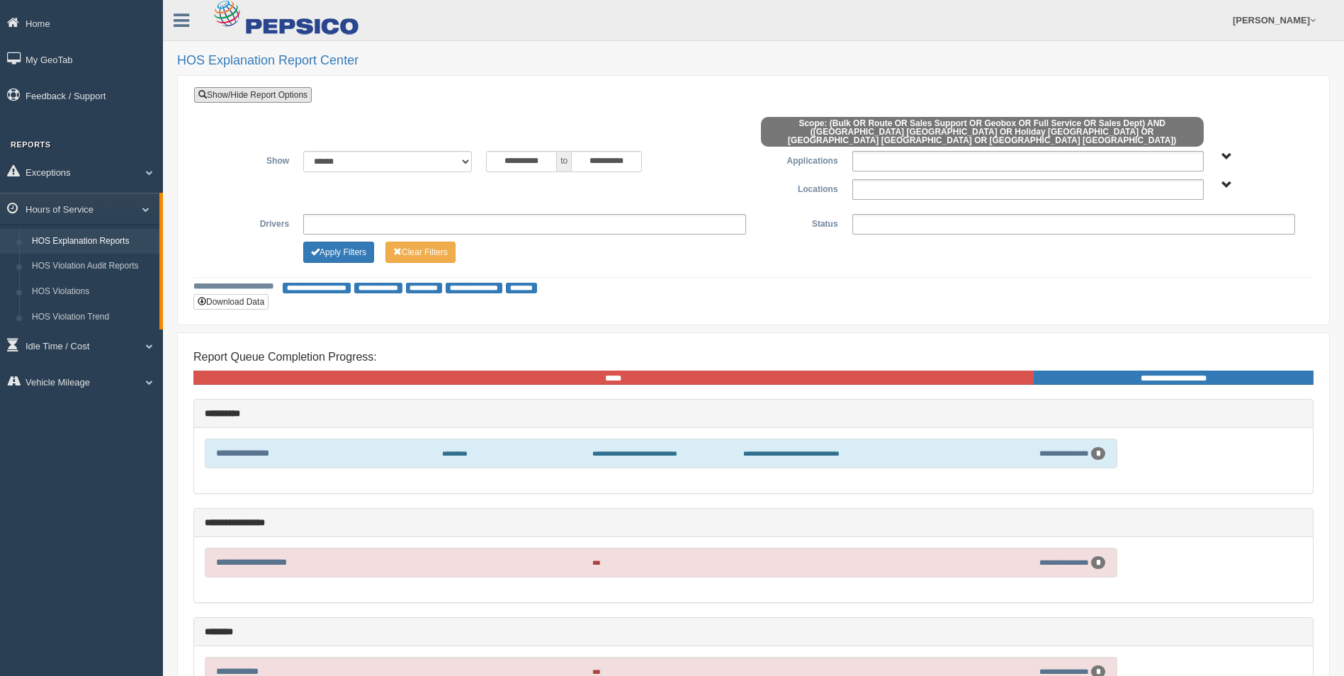 Image resolution: width=1344 pixels, height=676 pixels. I want to click on label: Show, so click(250, 159).